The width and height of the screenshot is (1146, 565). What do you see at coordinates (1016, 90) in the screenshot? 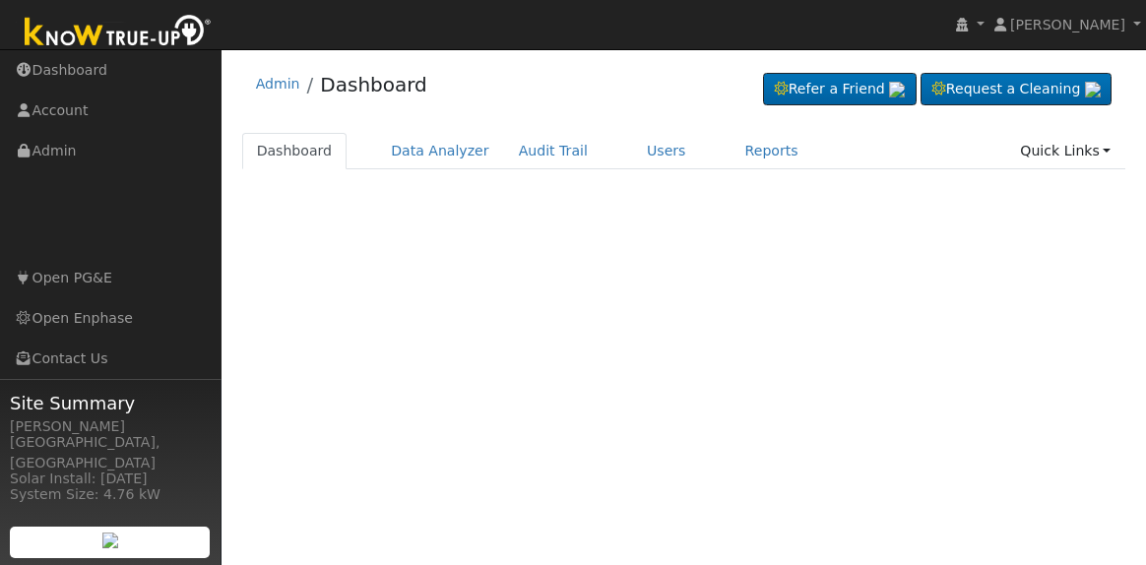
I see `a: Request a Cleaning` at bounding box center [1016, 90].